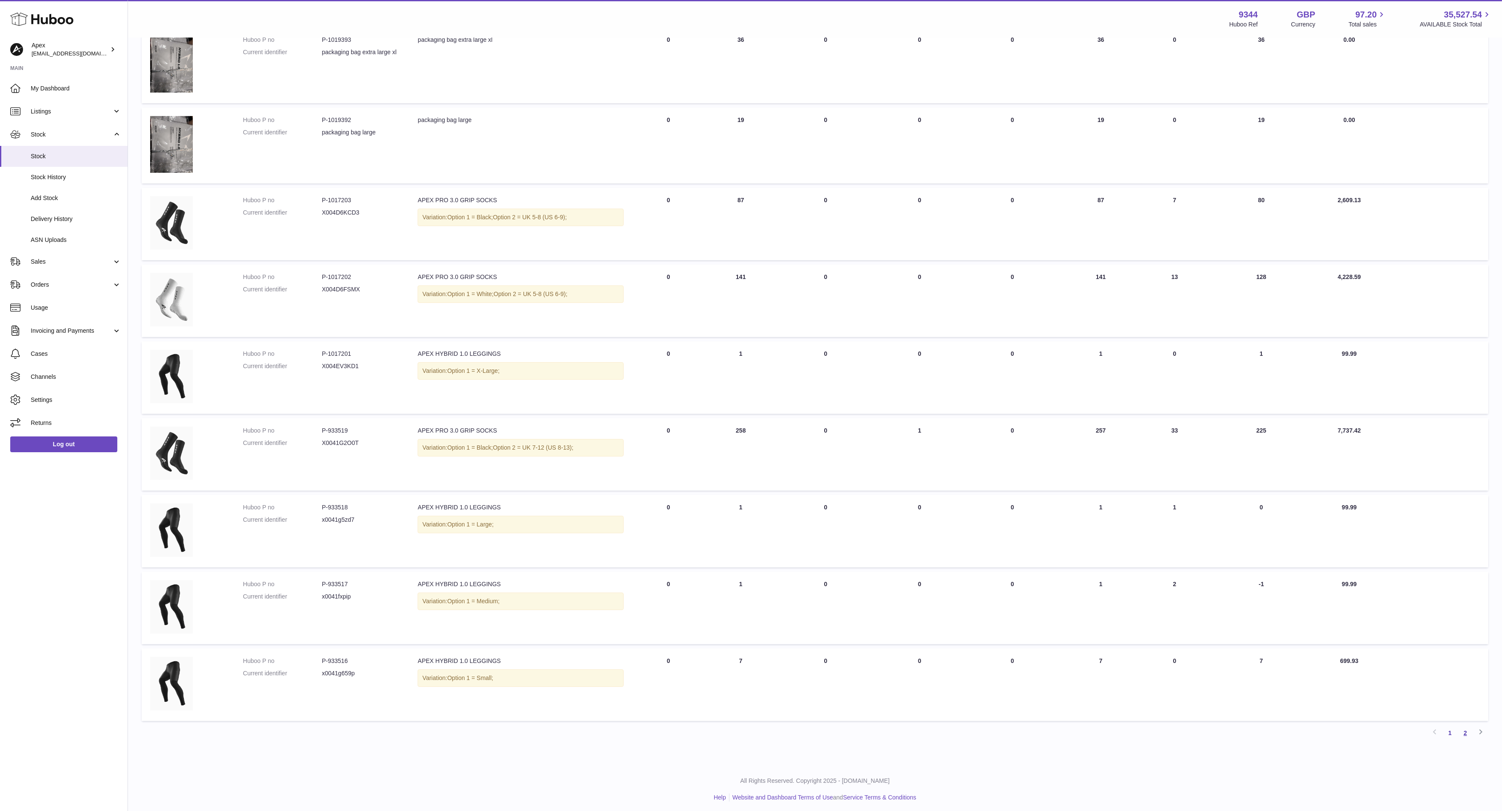 Image resolution: width=1502 pixels, height=811 pixels. What do you see at coordinates (361, 520) in the screenshot?
I see `dd: x0041g5zd7` at bounding box center [361, 520].